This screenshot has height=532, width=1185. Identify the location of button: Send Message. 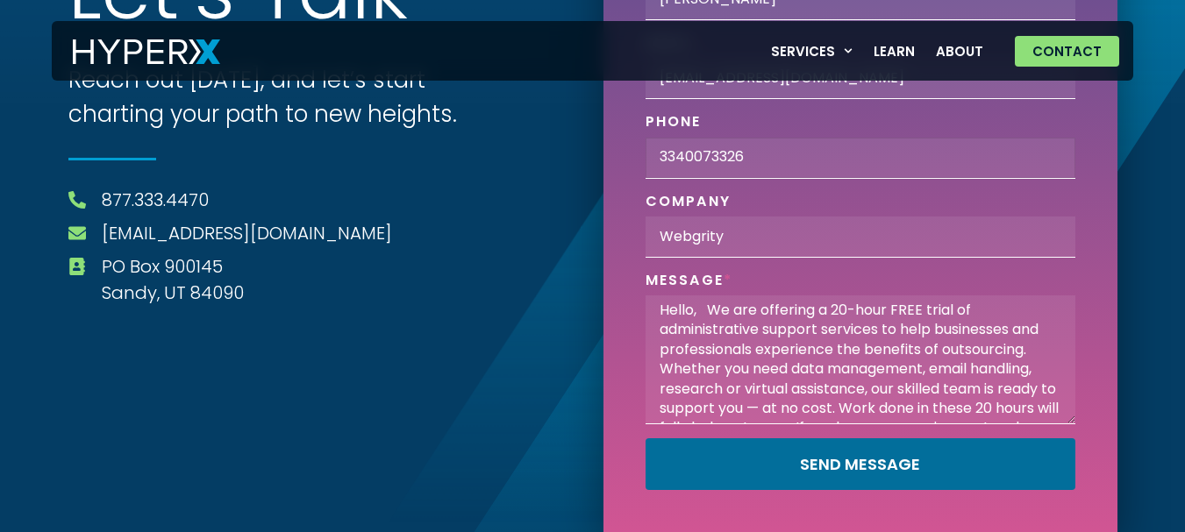
(860, 464).